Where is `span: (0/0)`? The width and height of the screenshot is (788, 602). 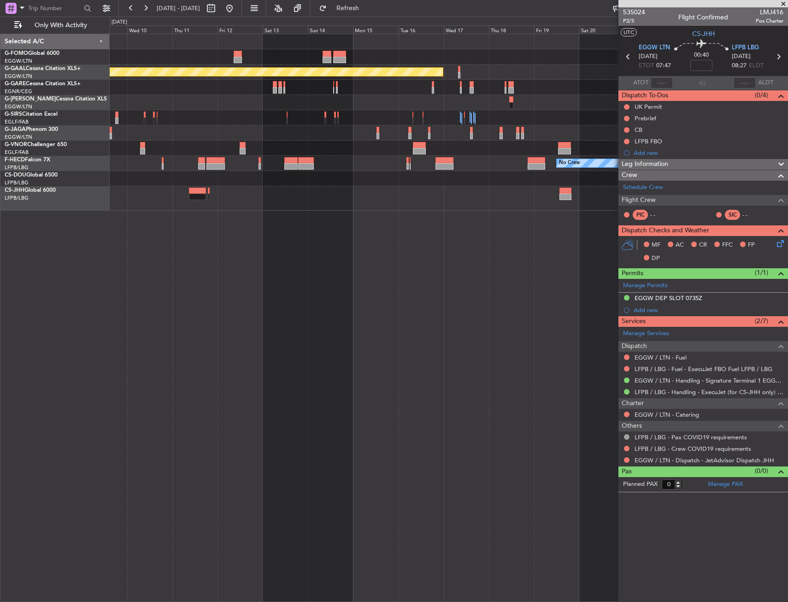
span: (0/0) is located at coordinates (762, 471).